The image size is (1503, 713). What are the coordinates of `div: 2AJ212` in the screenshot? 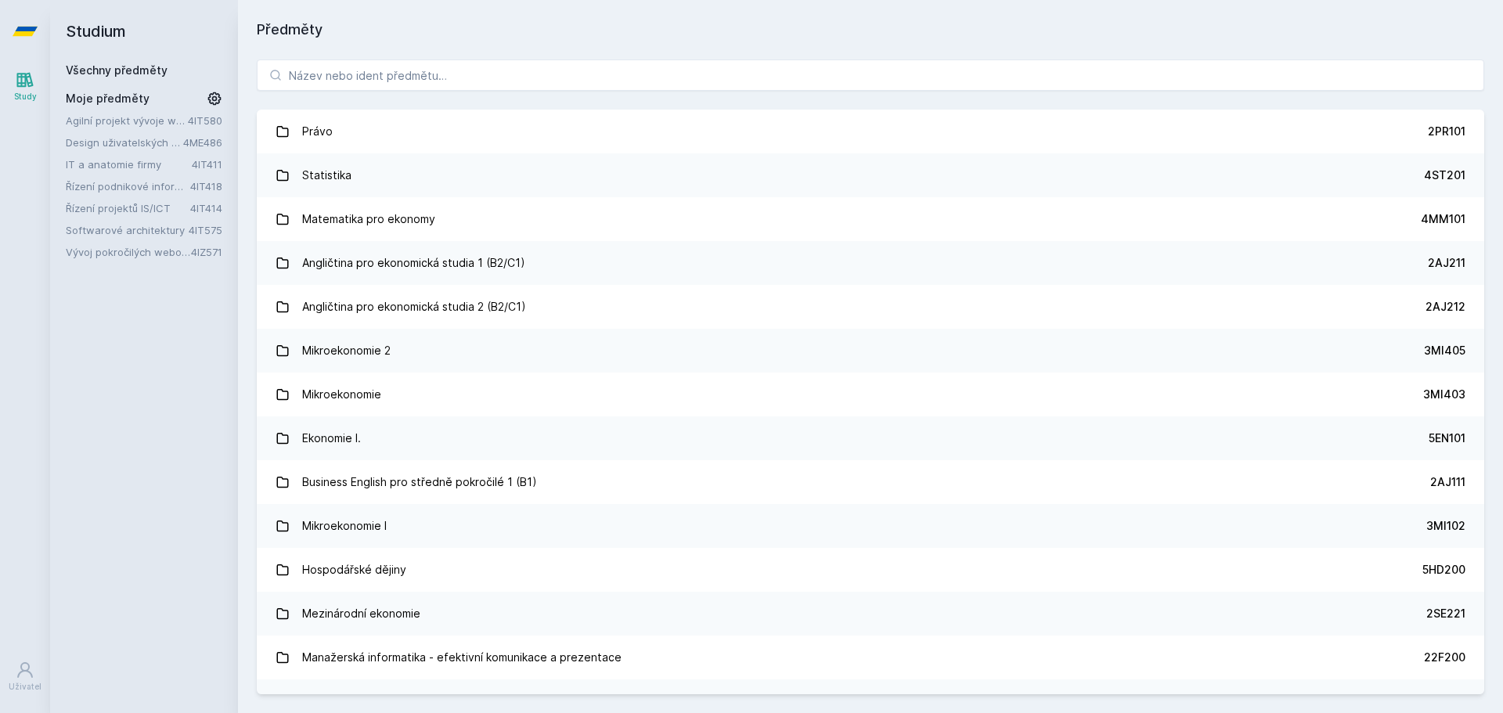 It's located at (1445, 307).